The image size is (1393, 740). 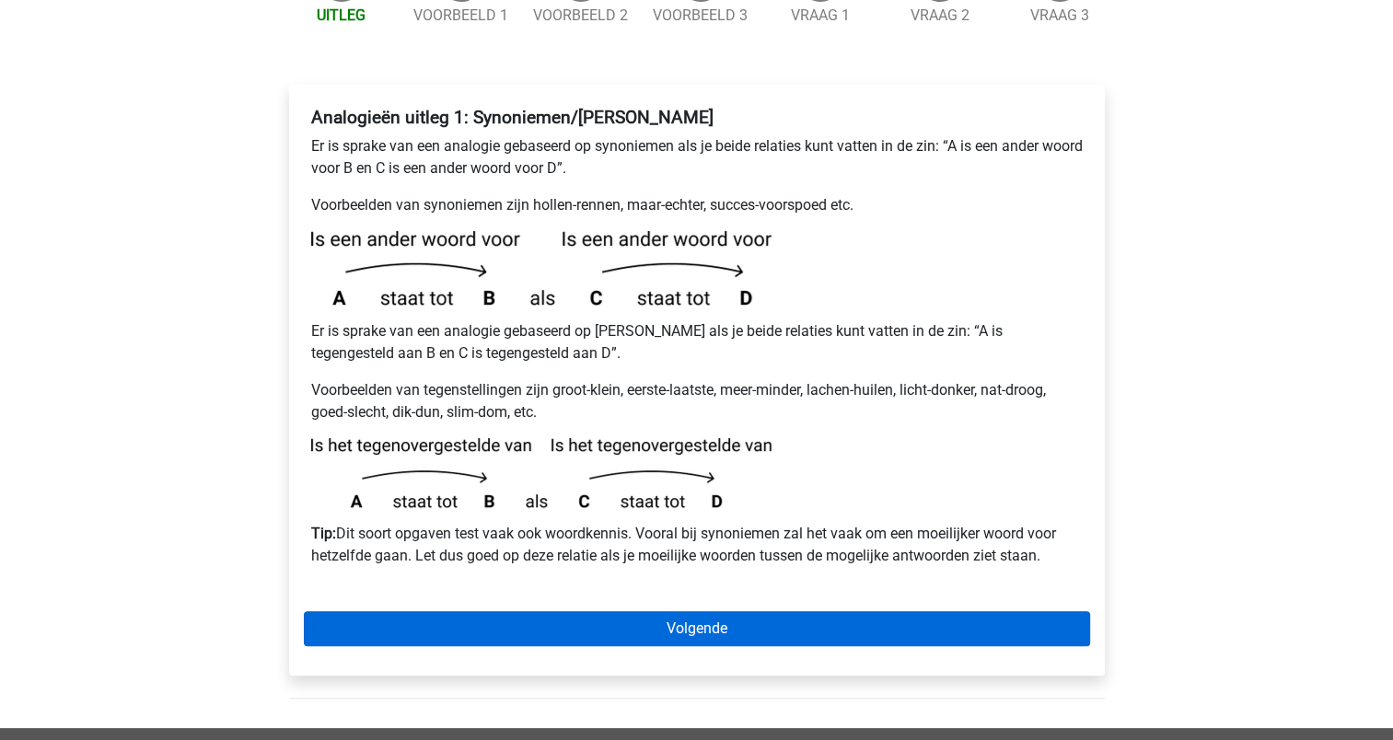 What do you see at coordinates (697, 157) in the screenshot?
I see `p: Er is sprake van een analogie gebaseerd op synoniemen als je beide relaties kunt vatten in de zin...` at bounding box center [697, 157].